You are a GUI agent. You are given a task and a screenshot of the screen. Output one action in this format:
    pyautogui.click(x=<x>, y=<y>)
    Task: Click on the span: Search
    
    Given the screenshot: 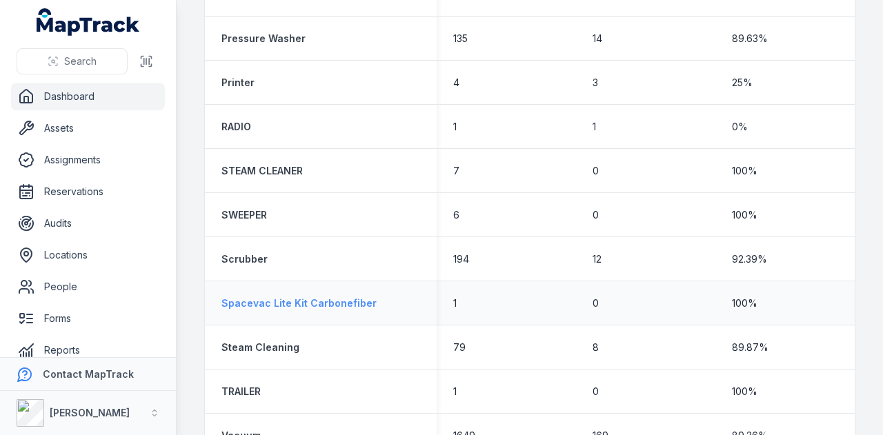 What is the action you would take?
    pyautogui.click(x=80, y=61)
    